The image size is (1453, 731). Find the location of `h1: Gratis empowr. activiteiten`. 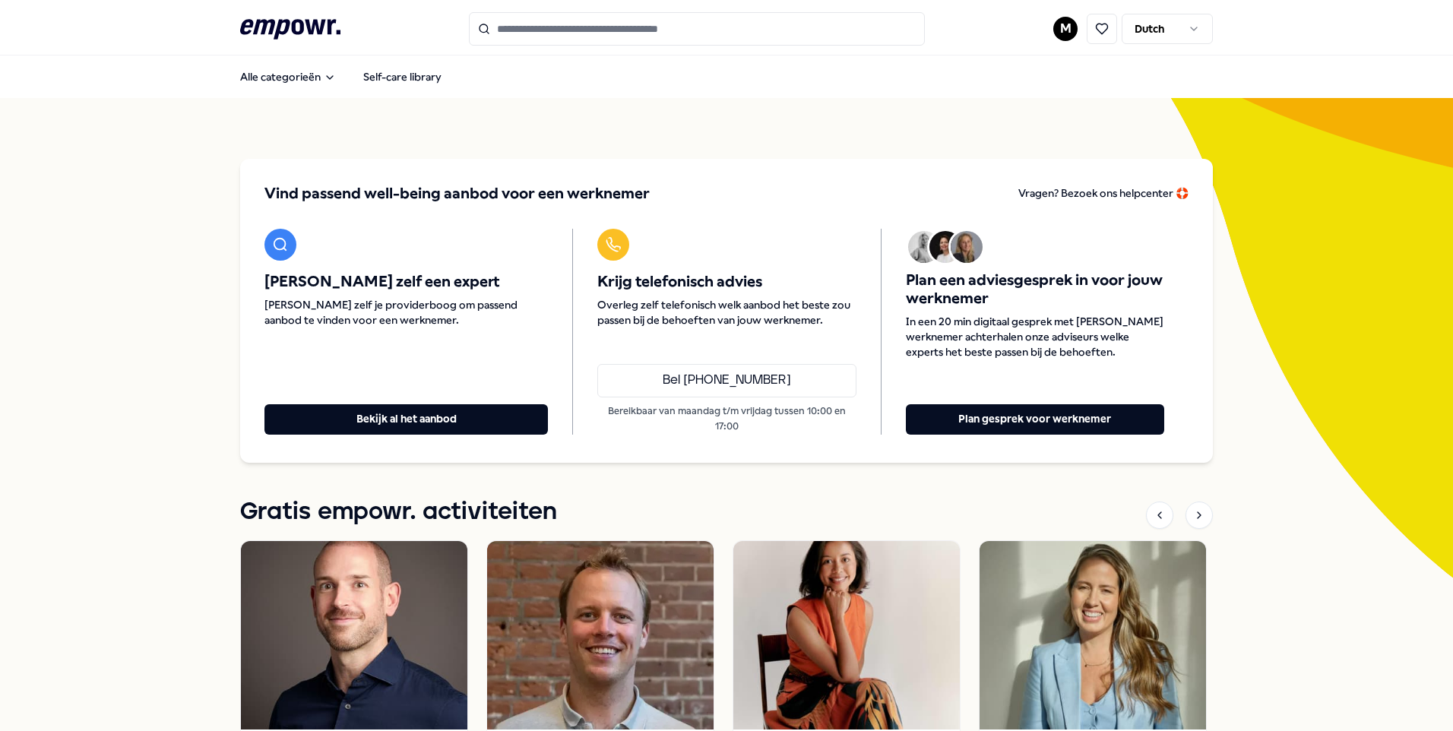

h1: Gratis empowr. activiteiten is located at coordinates (398, 512).